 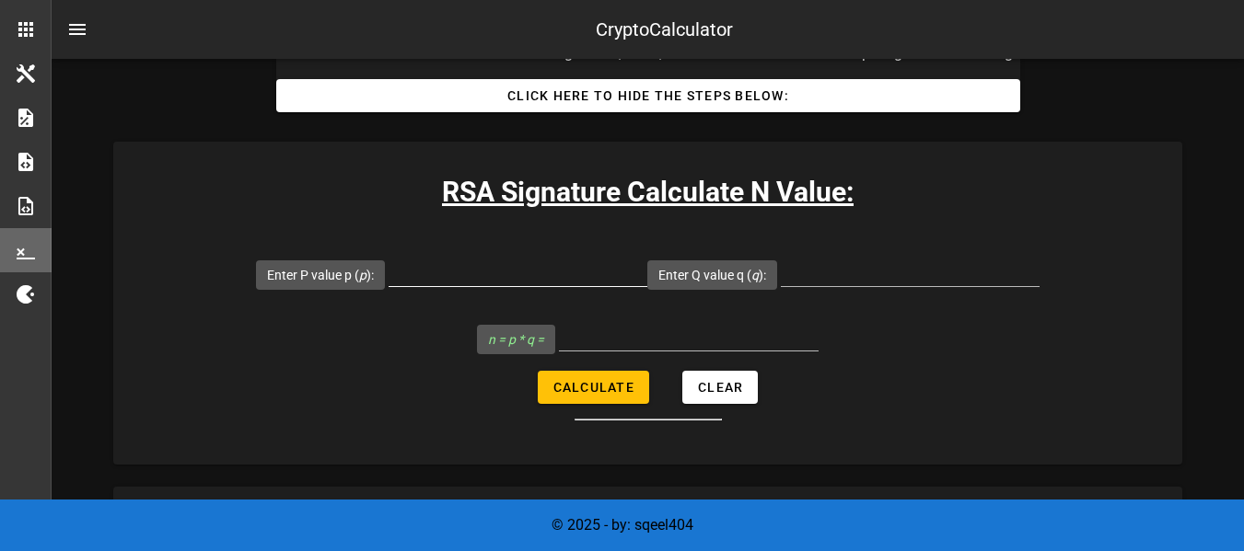 I want to click on button: Click HERE to Hide the Steps Below:, so click(x=648, y=96).